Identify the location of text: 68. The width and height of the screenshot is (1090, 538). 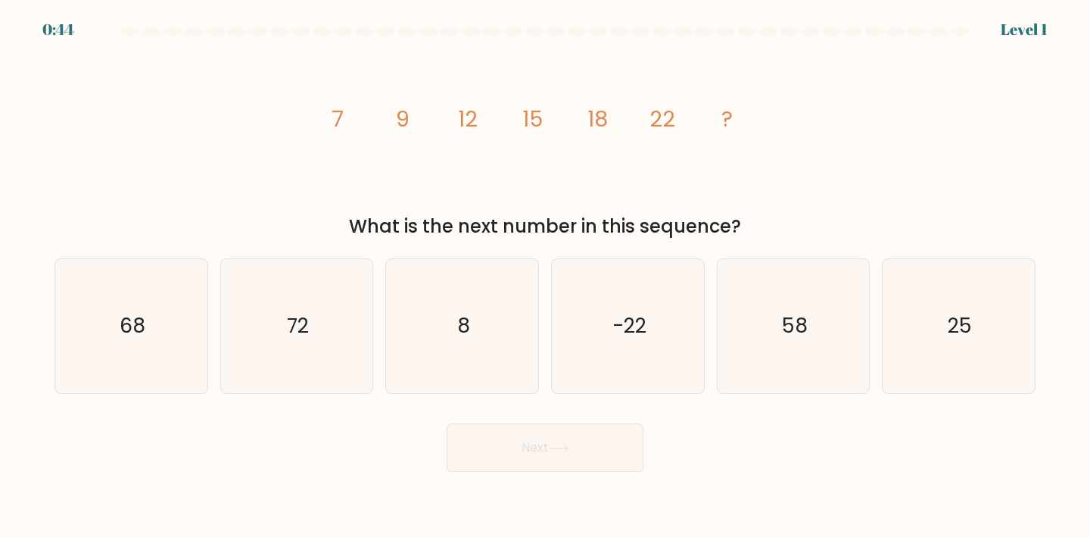
(133, 325).